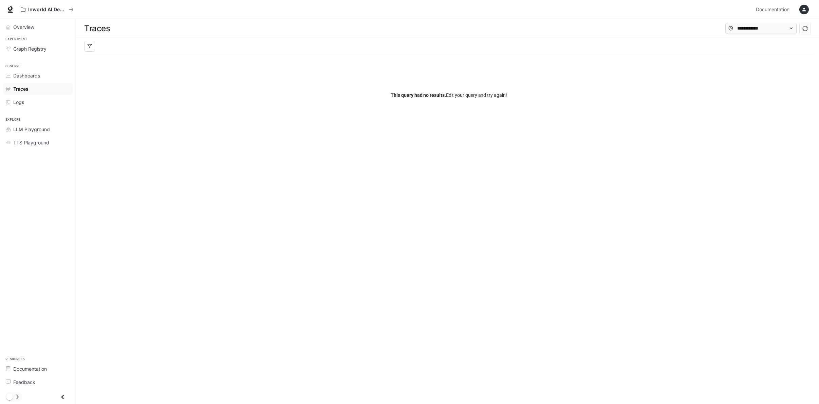 This screenshot has width=819, height=404. What do you see at coordinates (21, 89) in the screenshot?
I see `span: Traces` at bounding box center [21, 89].